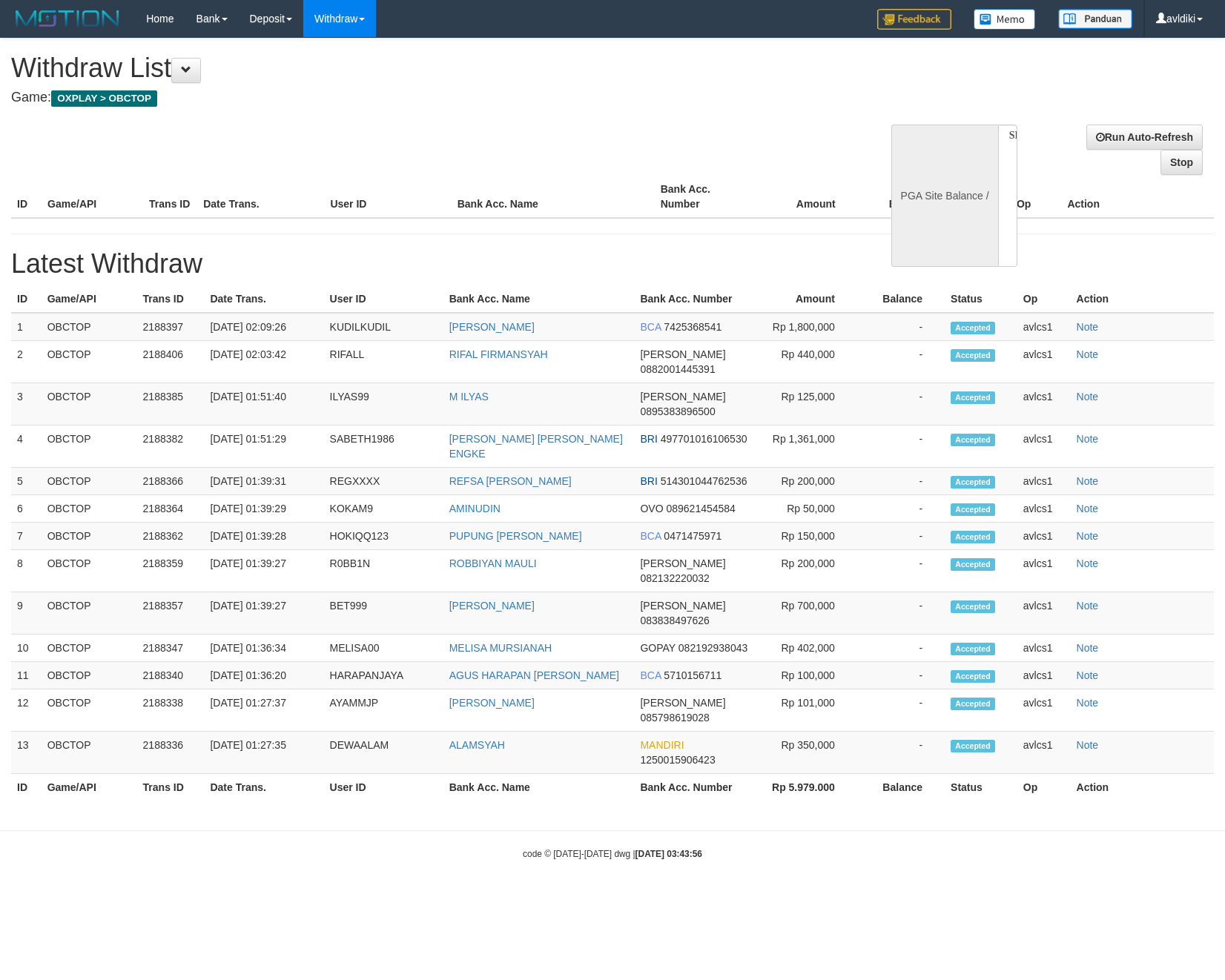 Image resolution: width=1225 pixels, height=980 pixels. Describe the element at coordinates (648, 439) in the screenshot. I see `span: BRI` at that location.